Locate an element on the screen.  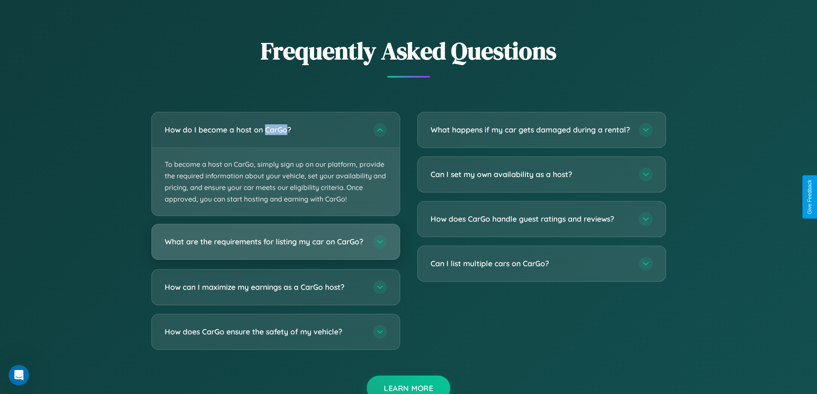
h3: What are the requirements for listing my car on CarGo? is located at coordinates (265, 242).